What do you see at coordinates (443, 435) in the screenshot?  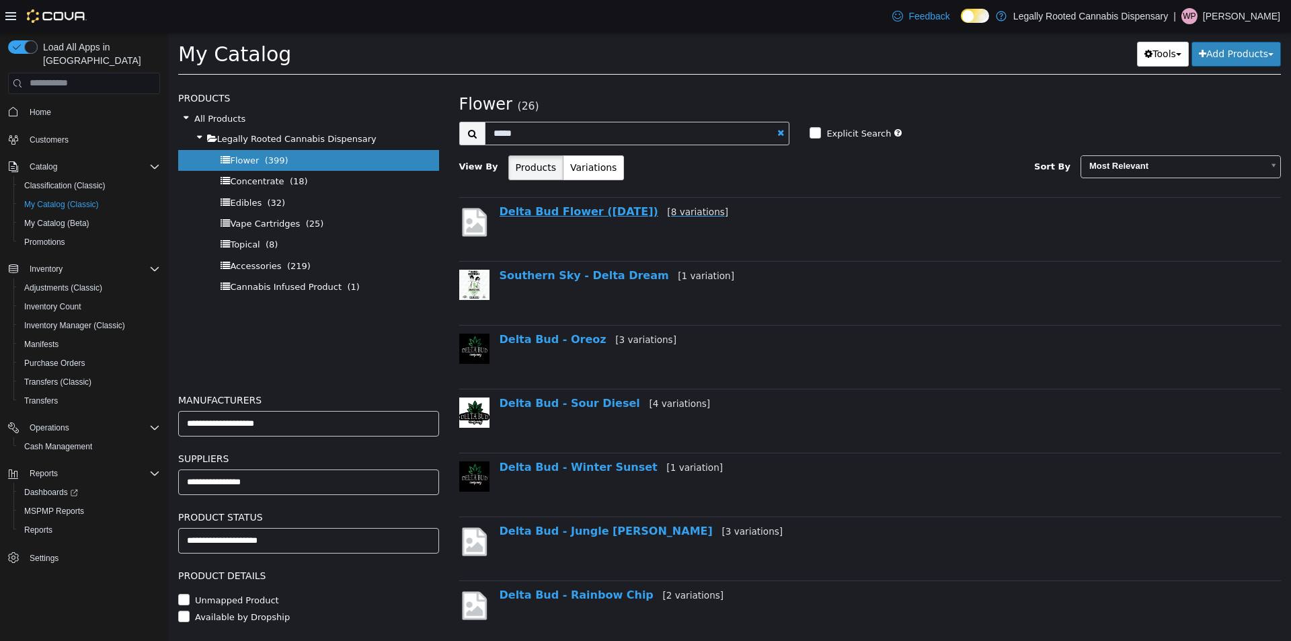 I see `a: Delta Bud - Winter Sunset[1 variation]` at bounding box center [443, 435].